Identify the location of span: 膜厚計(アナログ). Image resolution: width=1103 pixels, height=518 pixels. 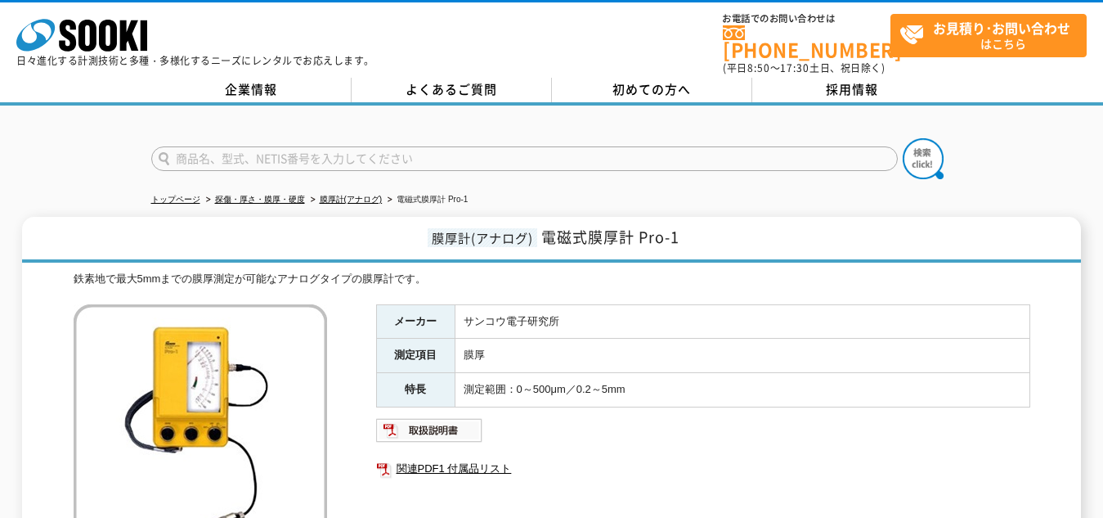
(482, 237).